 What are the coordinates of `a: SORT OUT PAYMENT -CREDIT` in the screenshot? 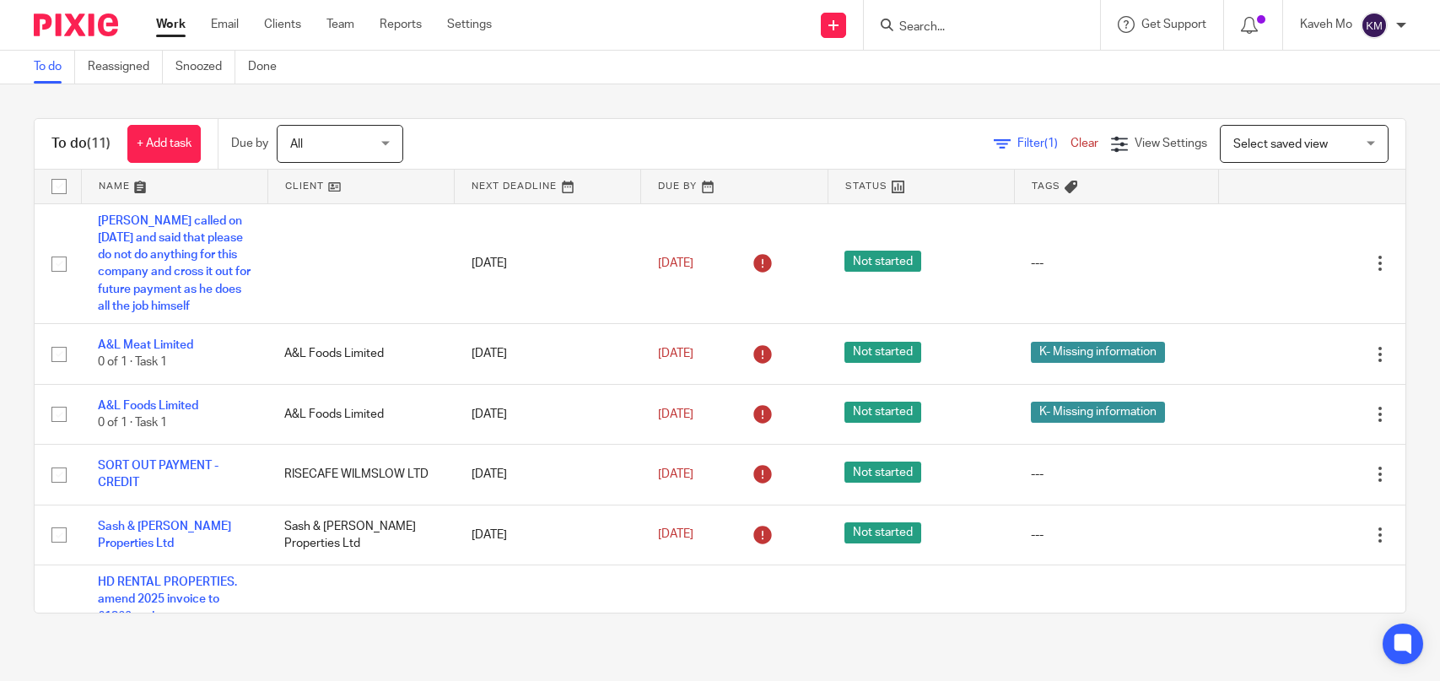 It's located at (158, 474).